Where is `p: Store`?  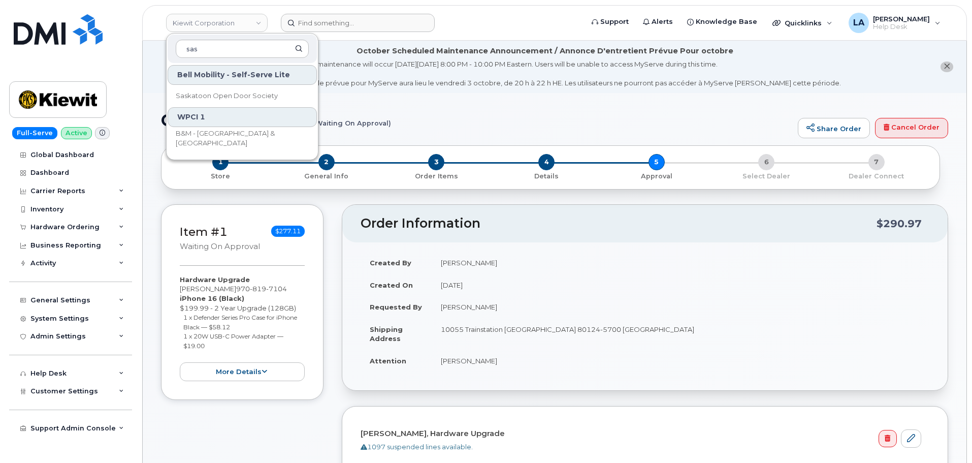
p: Store is located at coordinates (220, 176).